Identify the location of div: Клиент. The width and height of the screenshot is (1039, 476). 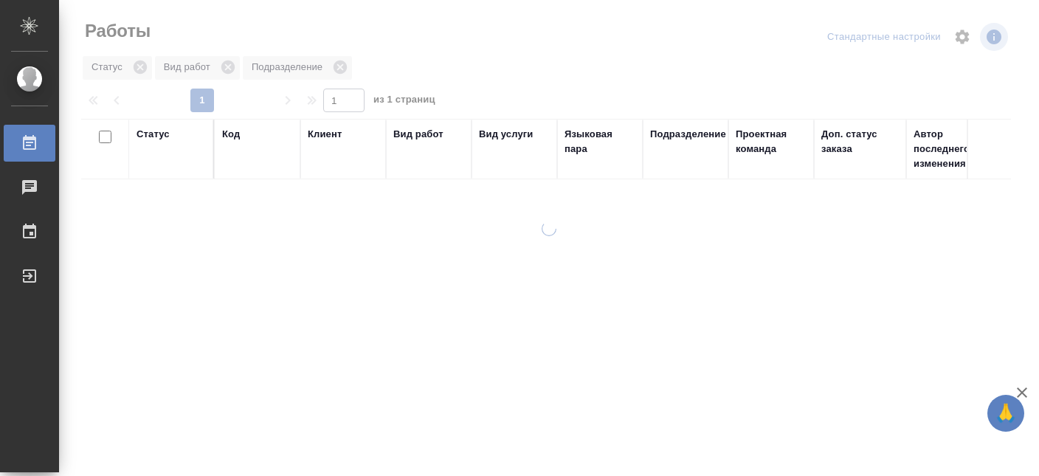
(325, 134).